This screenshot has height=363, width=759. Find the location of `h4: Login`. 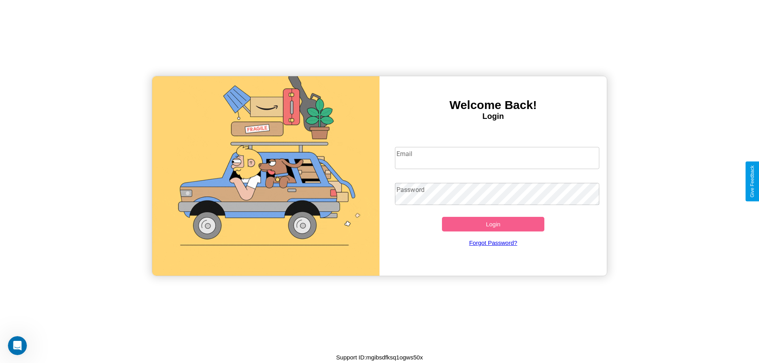

h4: Login is located at coordinates (493, 116).